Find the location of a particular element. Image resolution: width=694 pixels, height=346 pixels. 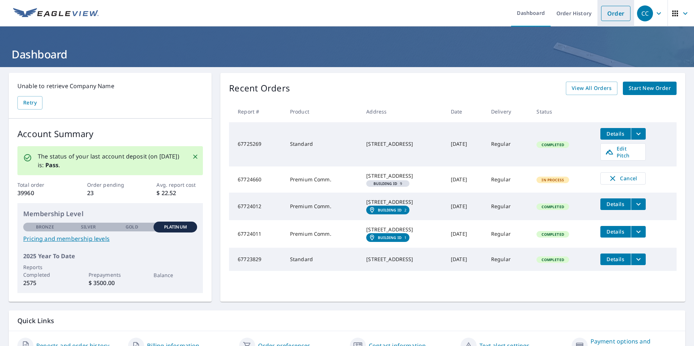

div: CC is located at coordinates (645, 13).